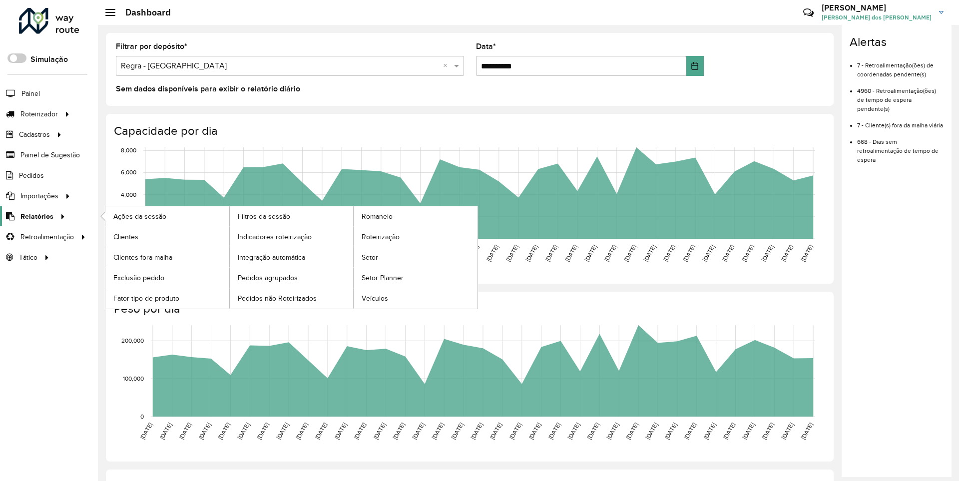  Describe the element at coordinates (415, 216) in the screenshot. I see `a: Romaneio` at that location.